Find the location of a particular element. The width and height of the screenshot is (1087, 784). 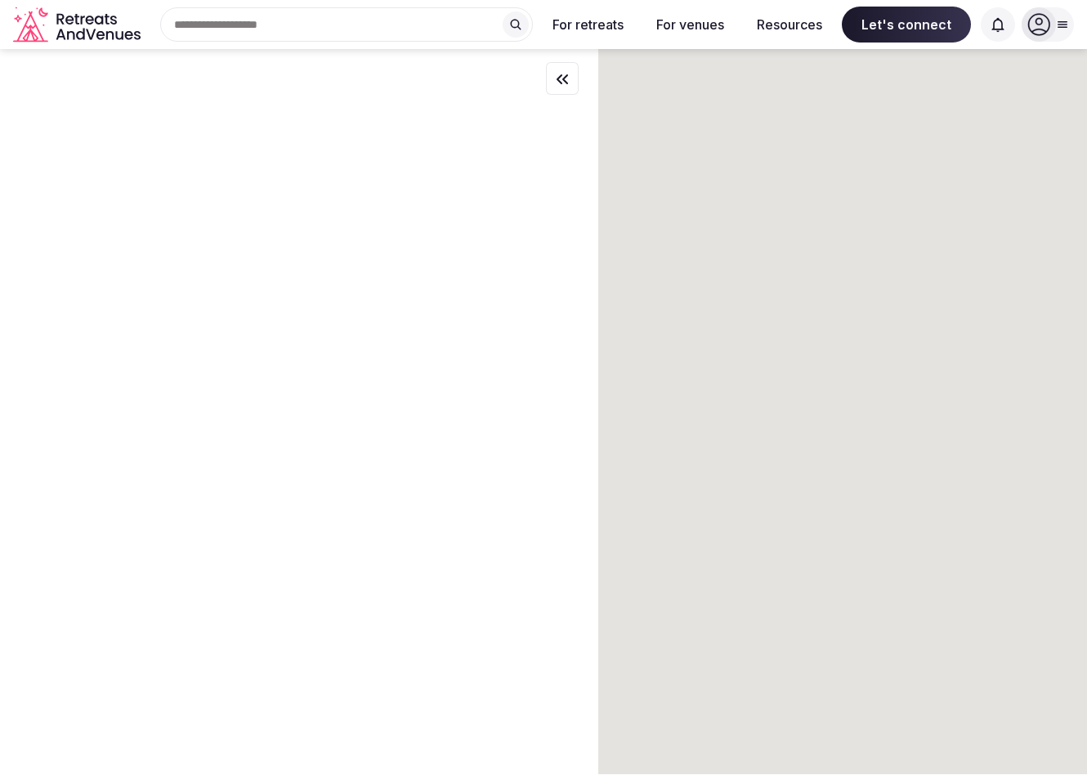

a: Visit the homepage is located at coordinates (78, 25).